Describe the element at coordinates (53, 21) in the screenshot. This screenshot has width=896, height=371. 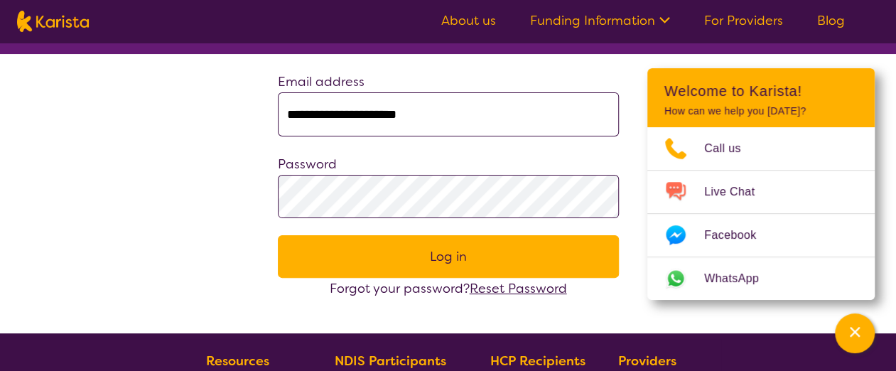
I see `img: Karista logo` at that location.